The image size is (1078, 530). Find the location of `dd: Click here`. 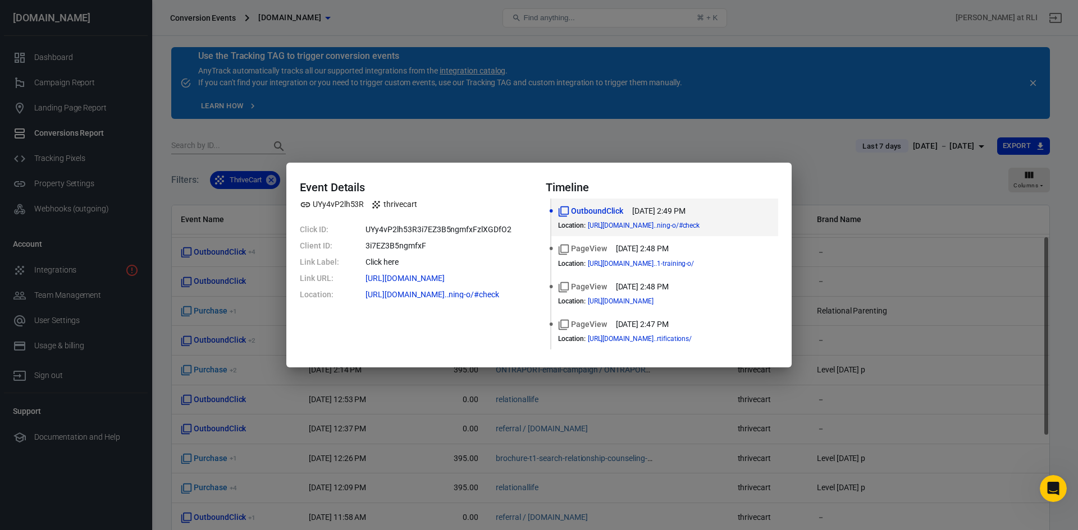

dd: Click here is located at coordinates (448, 262).